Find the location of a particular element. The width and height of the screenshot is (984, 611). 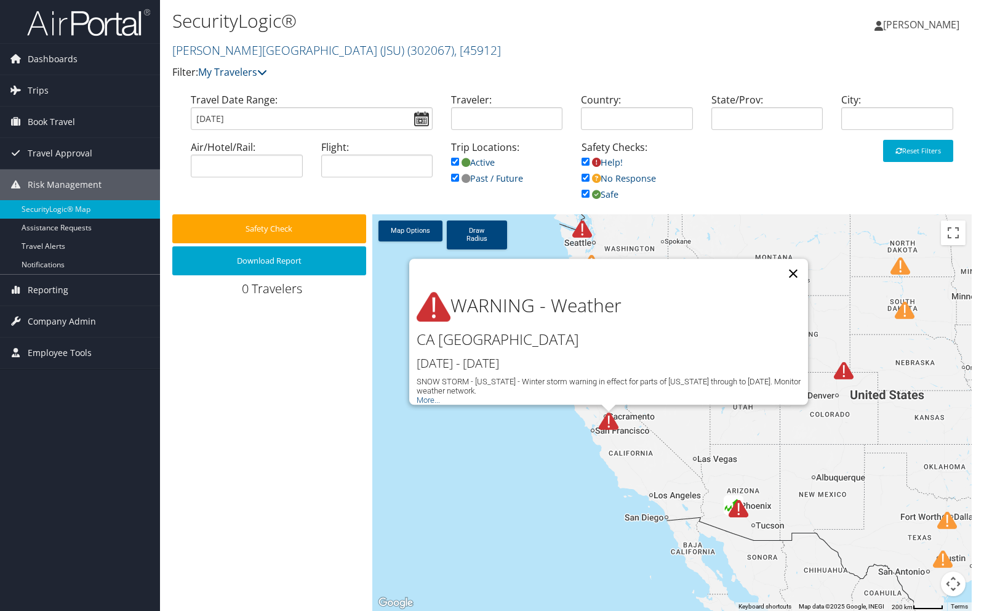

a: Draw Radius is located at coordinates (477, 235).